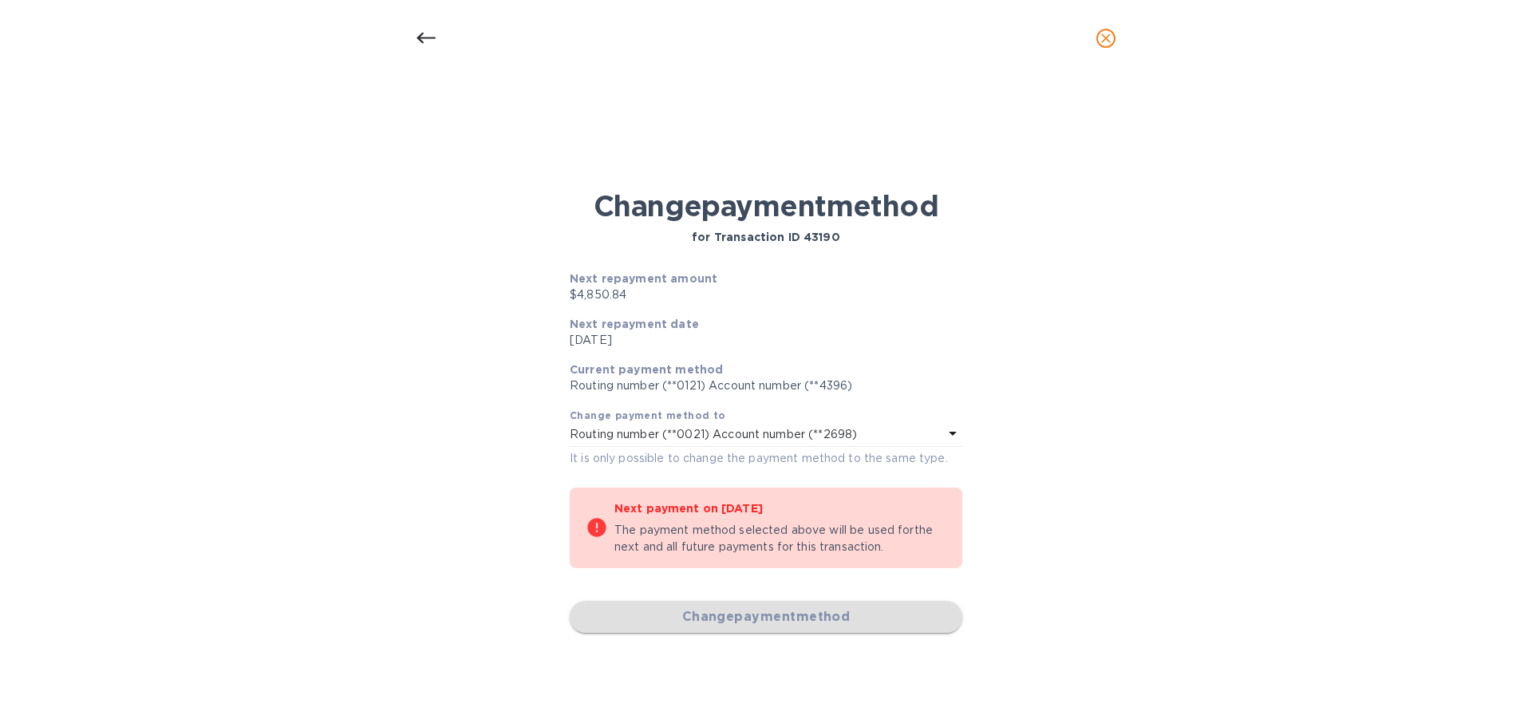 The image size is (1532, 727). Describe the element at coordinates (635, 324) in the screenshot. I see `b: Next repayment date` at that location.